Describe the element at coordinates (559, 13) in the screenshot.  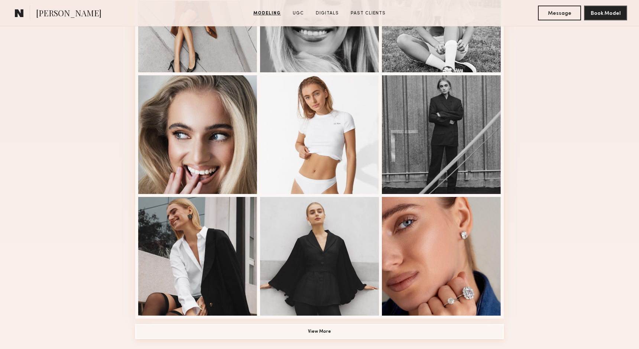
I see `button: Message` at that location.